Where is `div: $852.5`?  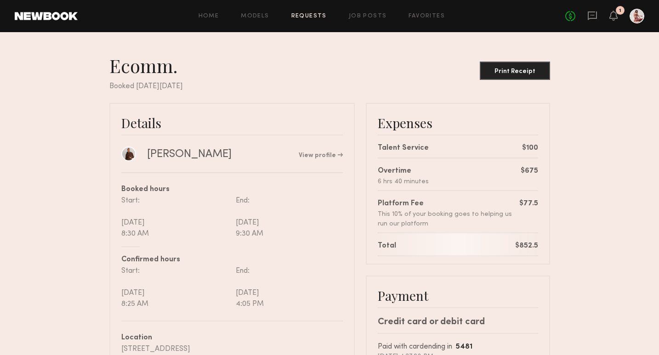
div: $852.5 is located at coordinates (527, 246).